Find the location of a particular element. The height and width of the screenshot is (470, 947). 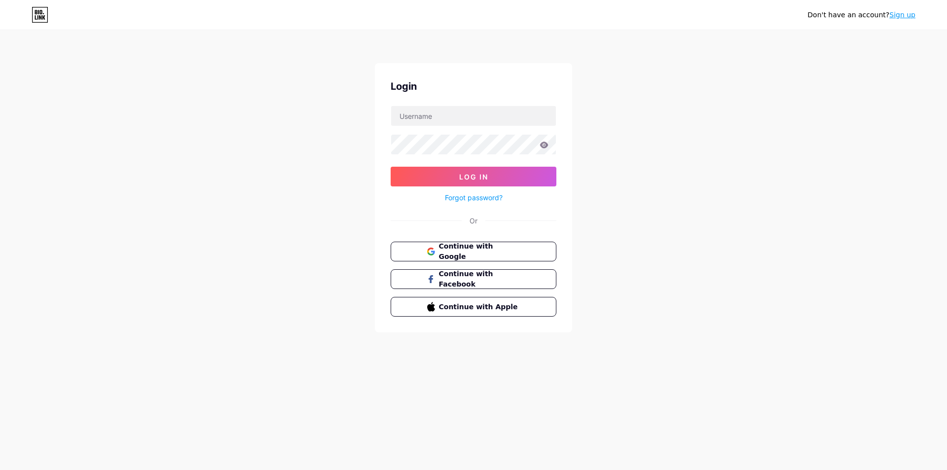

a: Continue with Google is located at coordinates (474, 252).